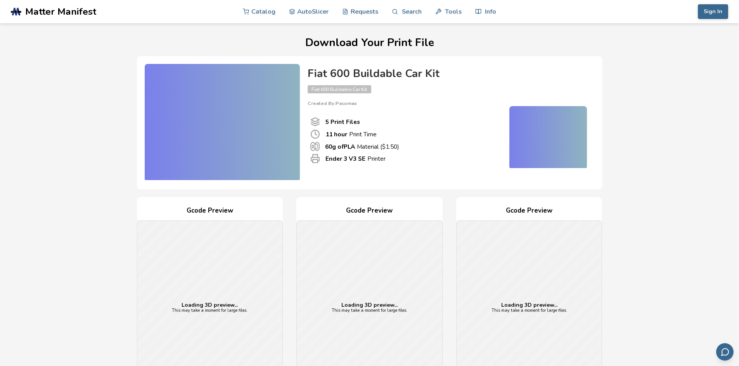 This screenshot has height=366, width=739. Describe the element at coordinates (315, 159) in the screenshot. I see `span: Printer` at that location.